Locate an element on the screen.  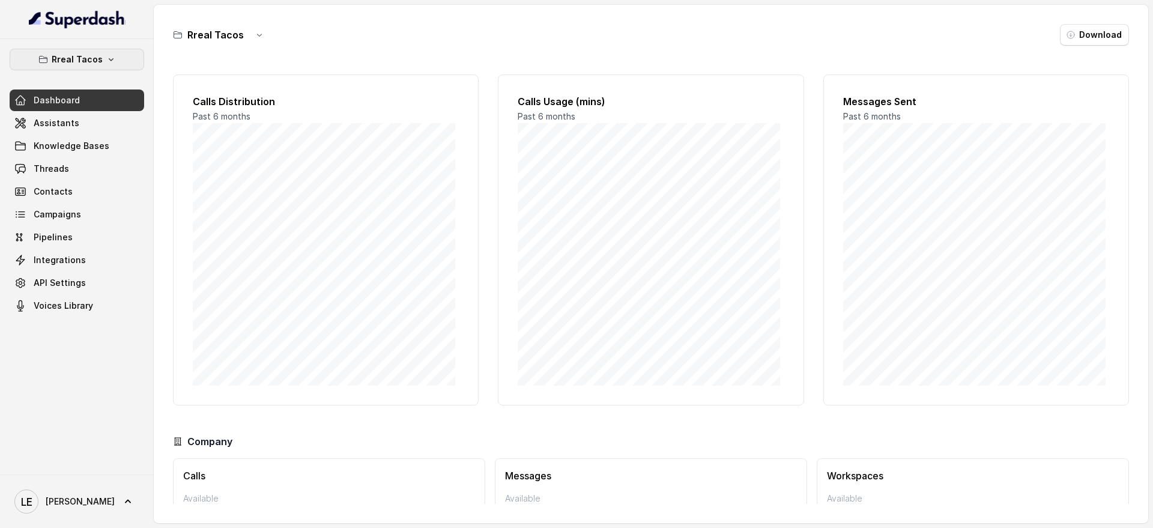
button: Rreal Tacos is located at coordinates (77, 59).